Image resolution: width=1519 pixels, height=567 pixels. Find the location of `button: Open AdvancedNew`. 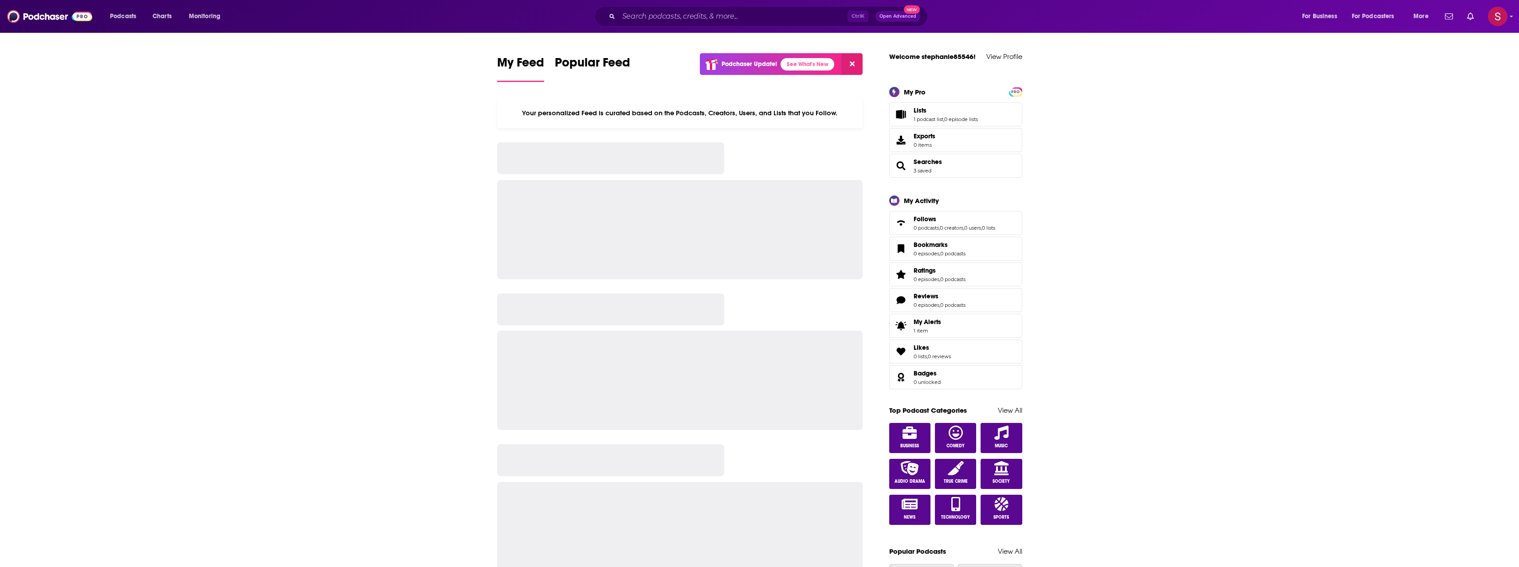

button: Open AdvancedNew is located at coordinates (898, 16).